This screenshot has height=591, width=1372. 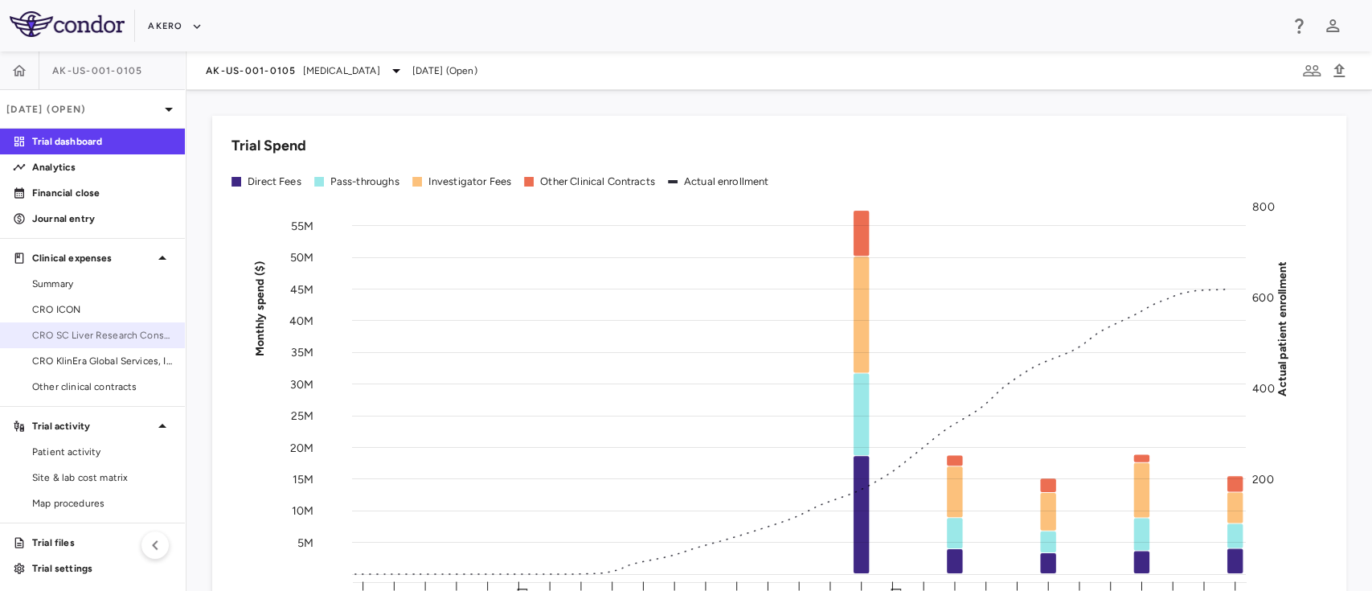 I want to click on tspan: 400, so click(x=1263, y=388).